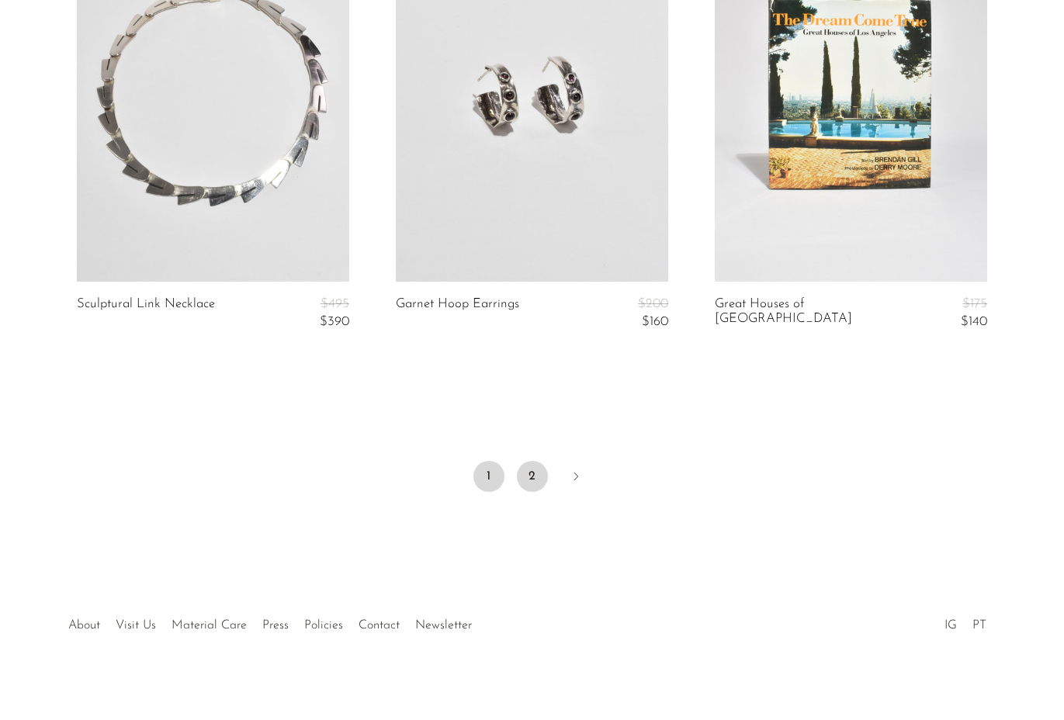 Image resolution: width=1064 pixels, height=720 pixels. Describe the element at coordinates (457, 313) in the screenshot. I see `a: Garnet Hoop Earrings` at that location.